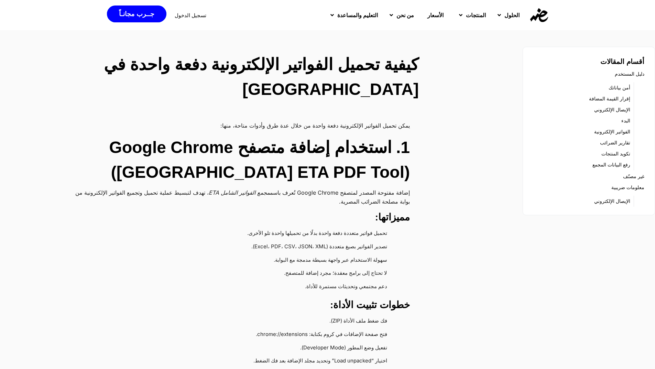 The width and height of the screenshot is (655, 369). Describe the element at coordinates (400, 15) in the screenshot. I see `a: من نحن` at that location.